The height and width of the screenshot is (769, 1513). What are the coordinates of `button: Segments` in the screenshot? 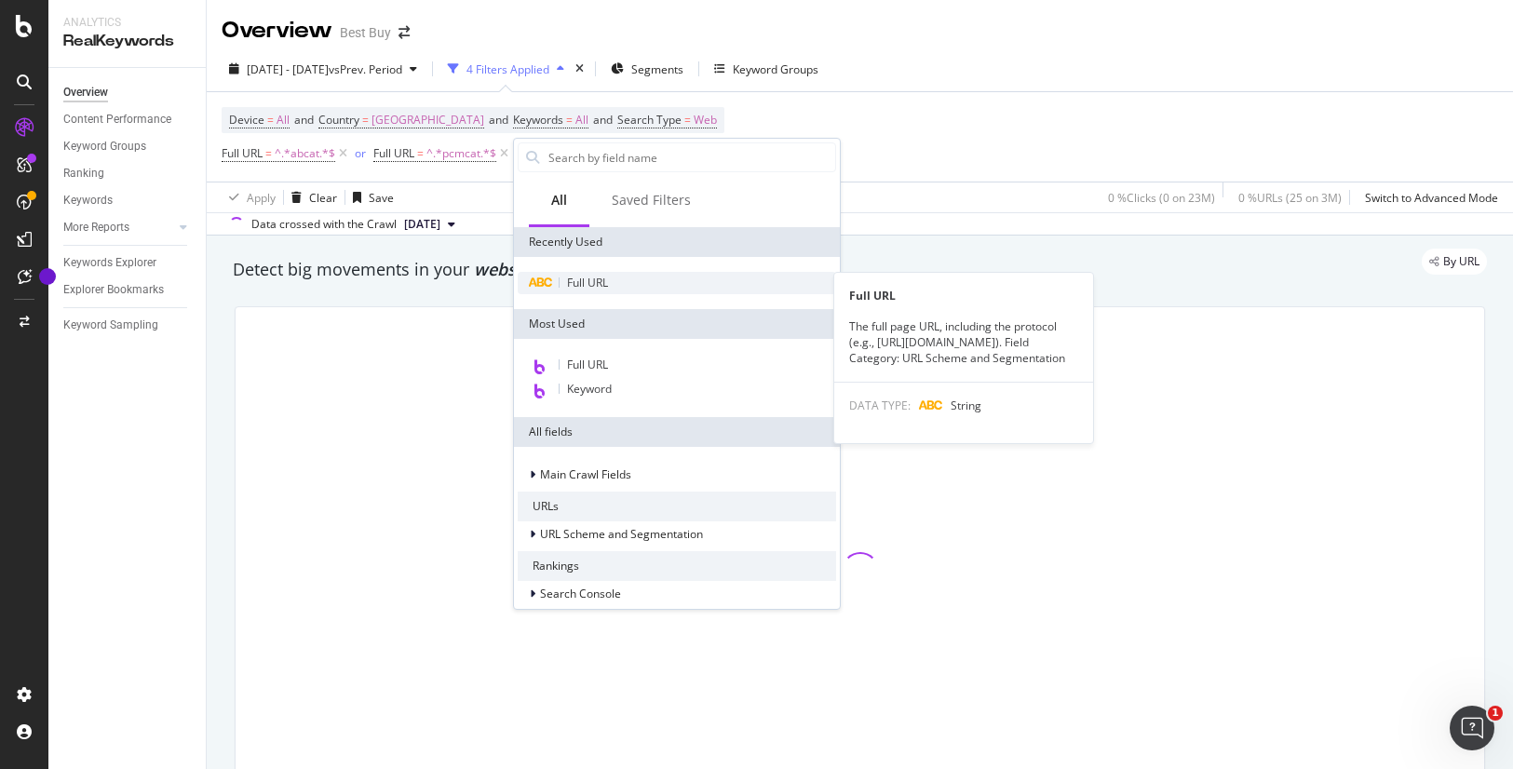 It's located at (647, 69).